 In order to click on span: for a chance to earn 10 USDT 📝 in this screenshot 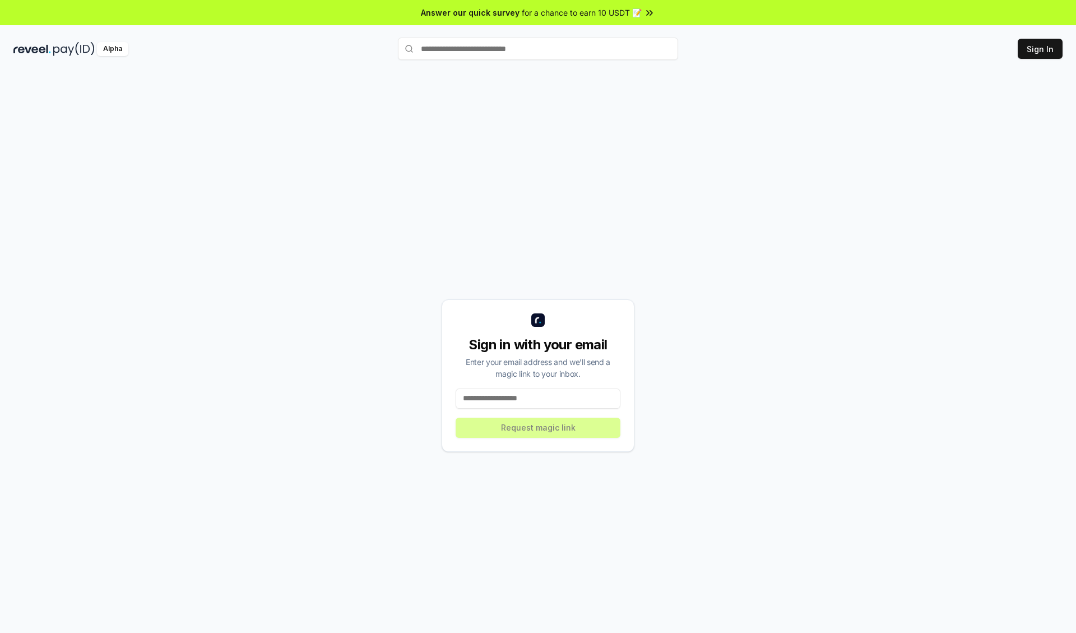, I will do `click(582, 12)`.